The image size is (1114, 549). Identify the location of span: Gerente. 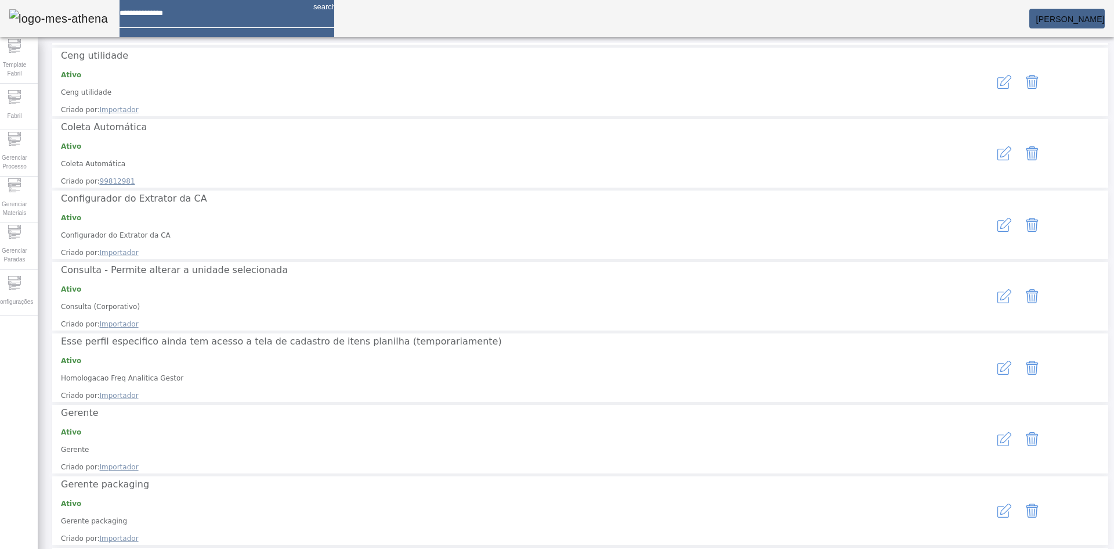
(80, 412).